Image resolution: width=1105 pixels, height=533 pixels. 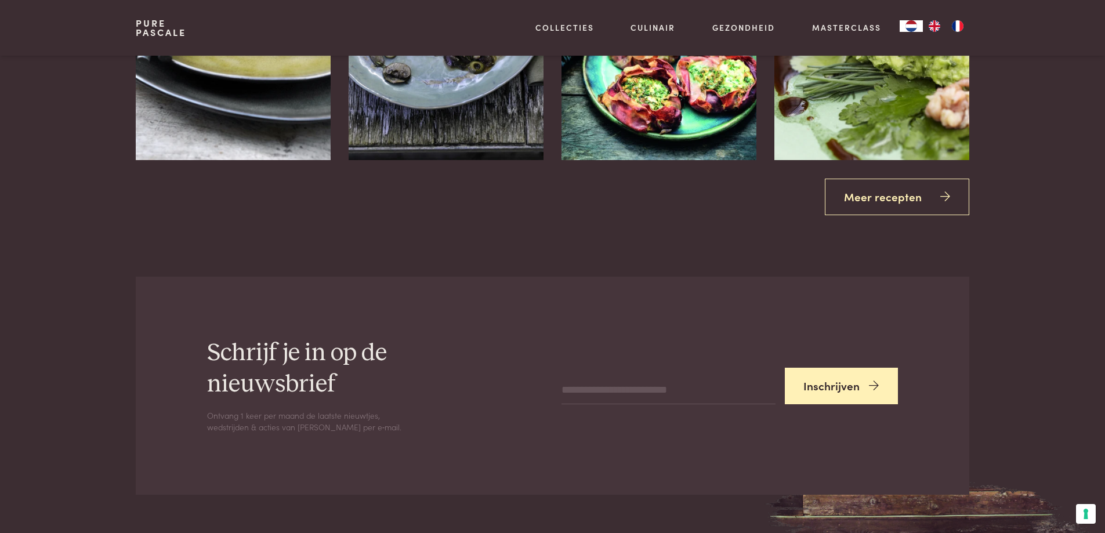 I want to click on a: Gezondheid, so click(x=743, y=27).